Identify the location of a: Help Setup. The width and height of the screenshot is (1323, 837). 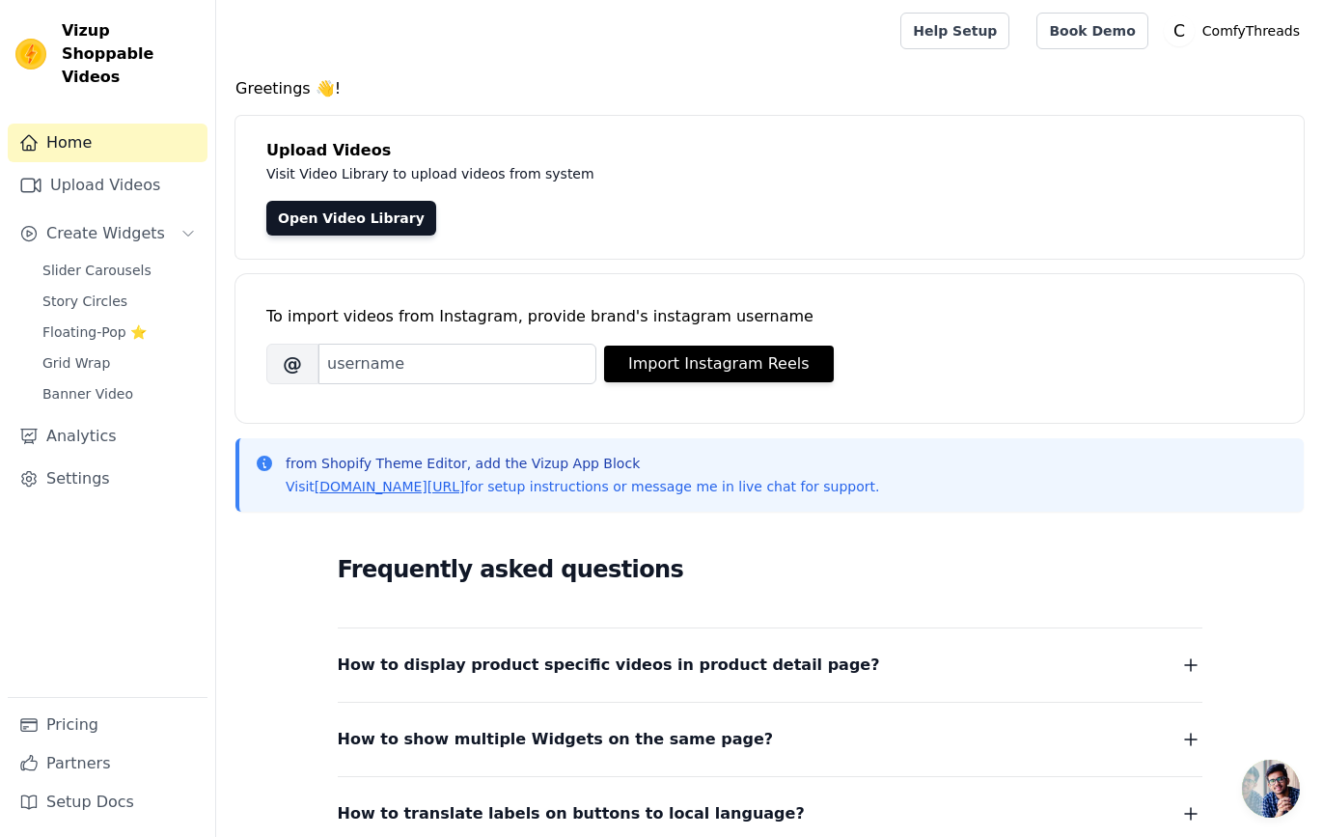
(954, 31).